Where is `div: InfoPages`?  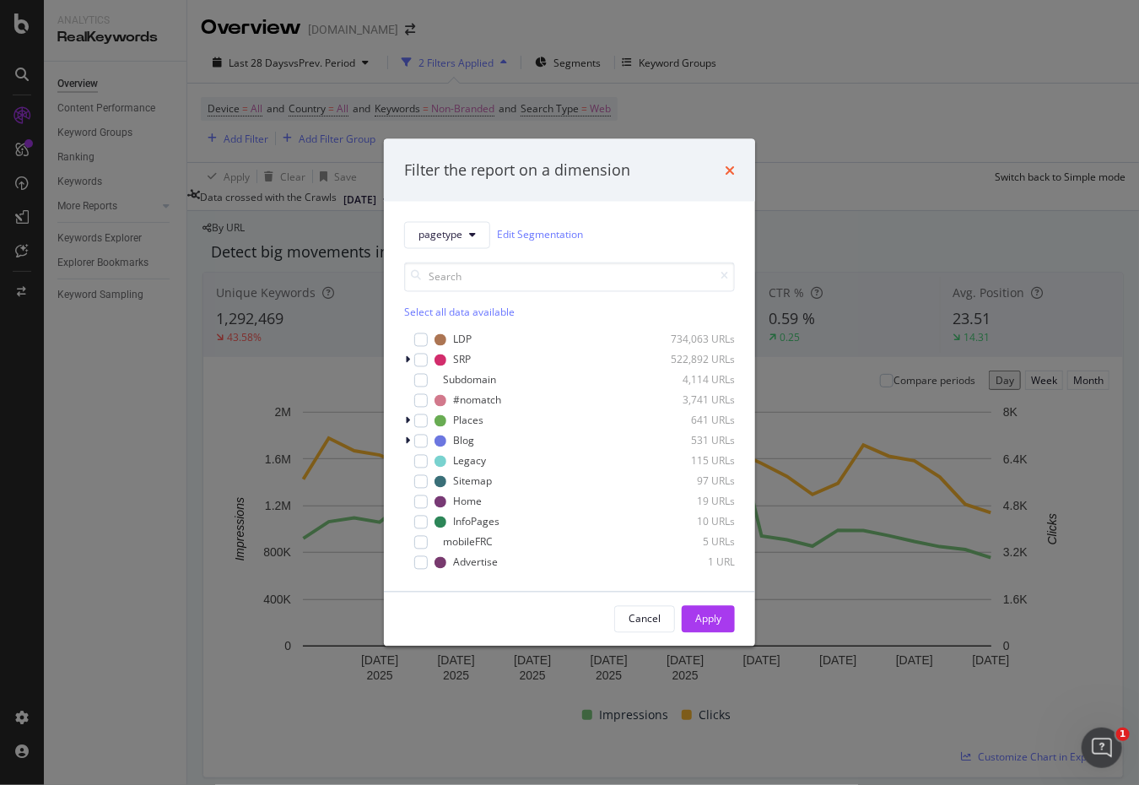 div: InfoPages is located at coordinates (476, 521).